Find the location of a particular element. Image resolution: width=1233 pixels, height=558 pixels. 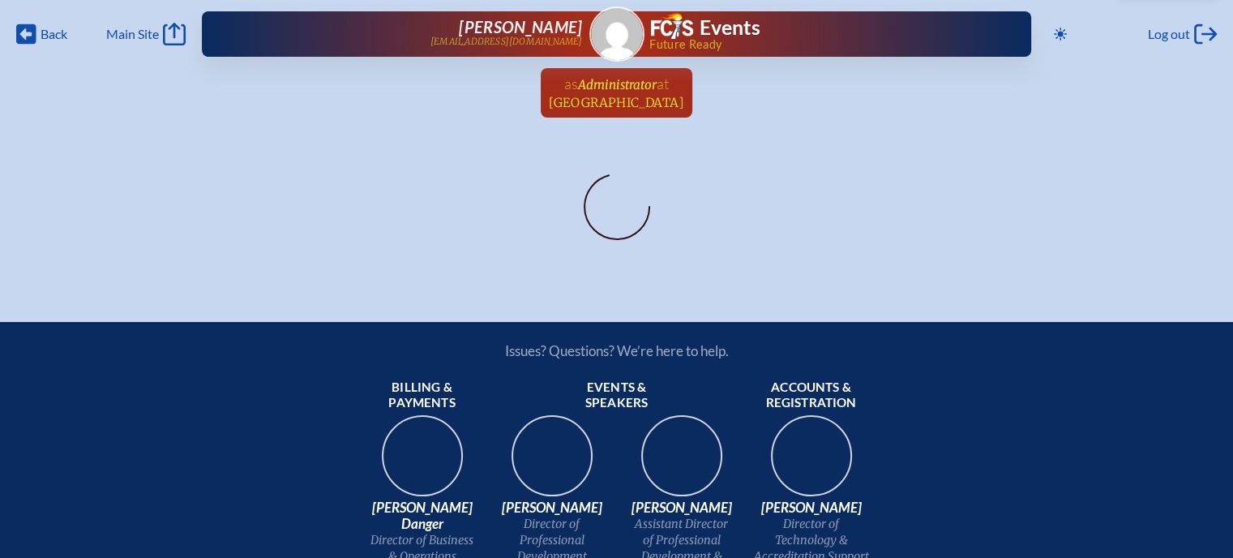

a: Gravatar is located at coordinates (617, 34).